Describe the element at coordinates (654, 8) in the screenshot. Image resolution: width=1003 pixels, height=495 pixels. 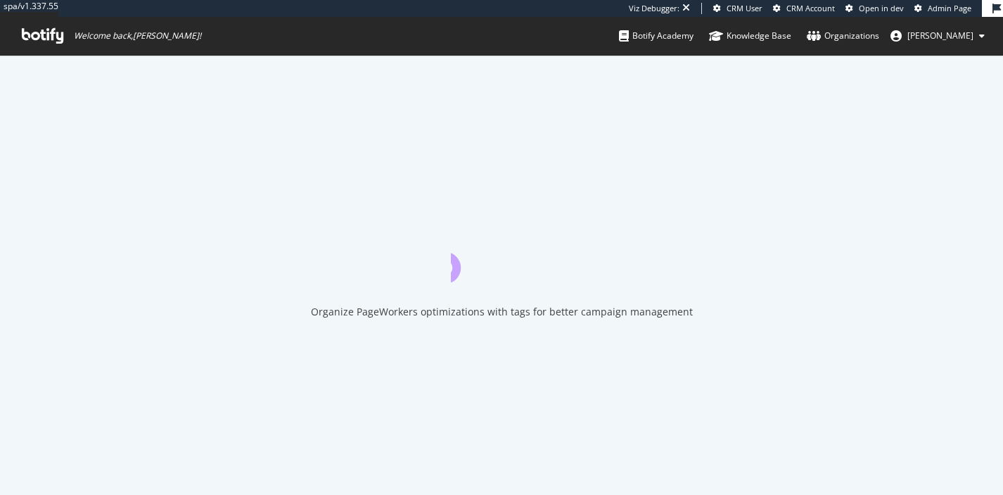
I see `div: Viz Debugger:` at that location.